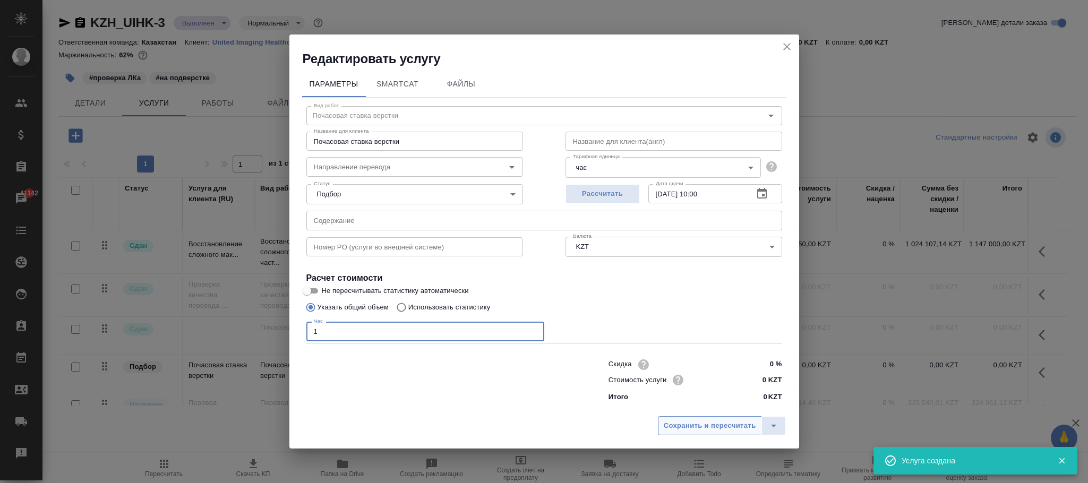 The width and height of the screenshot is (1088, 483). What do you see at coordinates (971, 461) in the screenshot?
I see `div: Услуга создана` at bounding box center [971, 461].